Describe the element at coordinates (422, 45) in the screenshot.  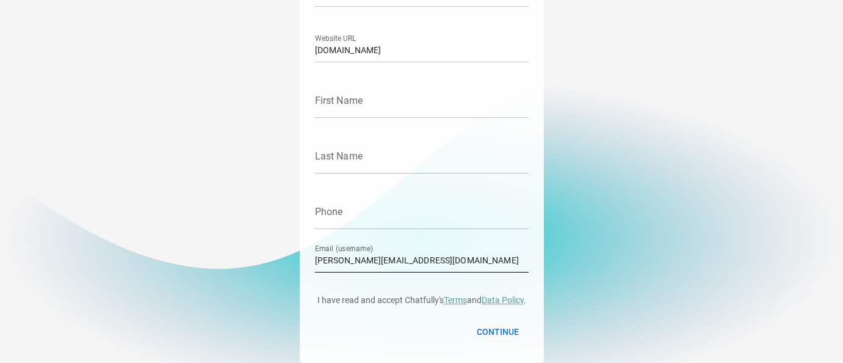
I see `input: Website URL` at that location.